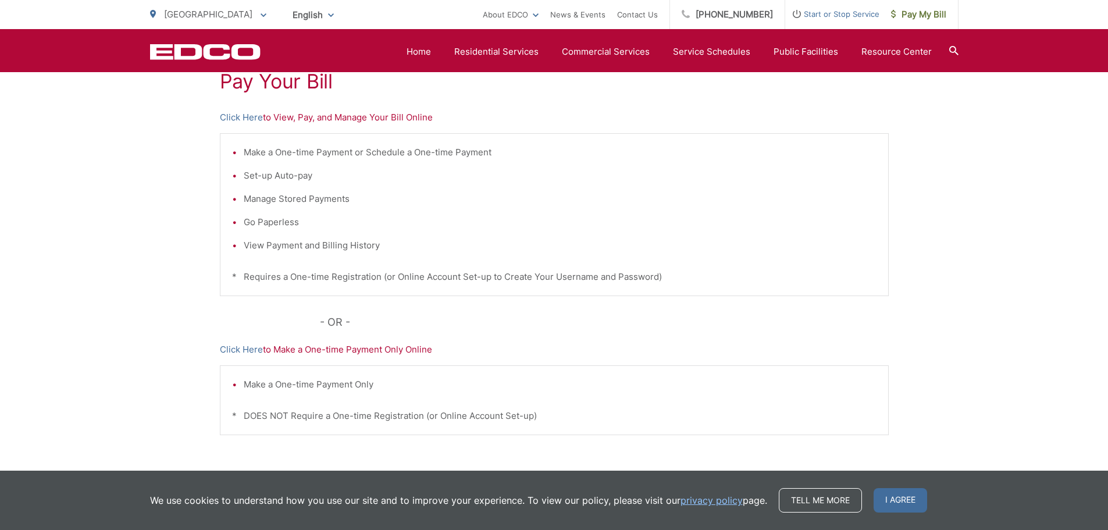 The image size is (1108, 530). What do you see at coordinates (560, 246) in the screenshot?
I see `li: View Payment and Billing History` at bounding box center [560, 246].